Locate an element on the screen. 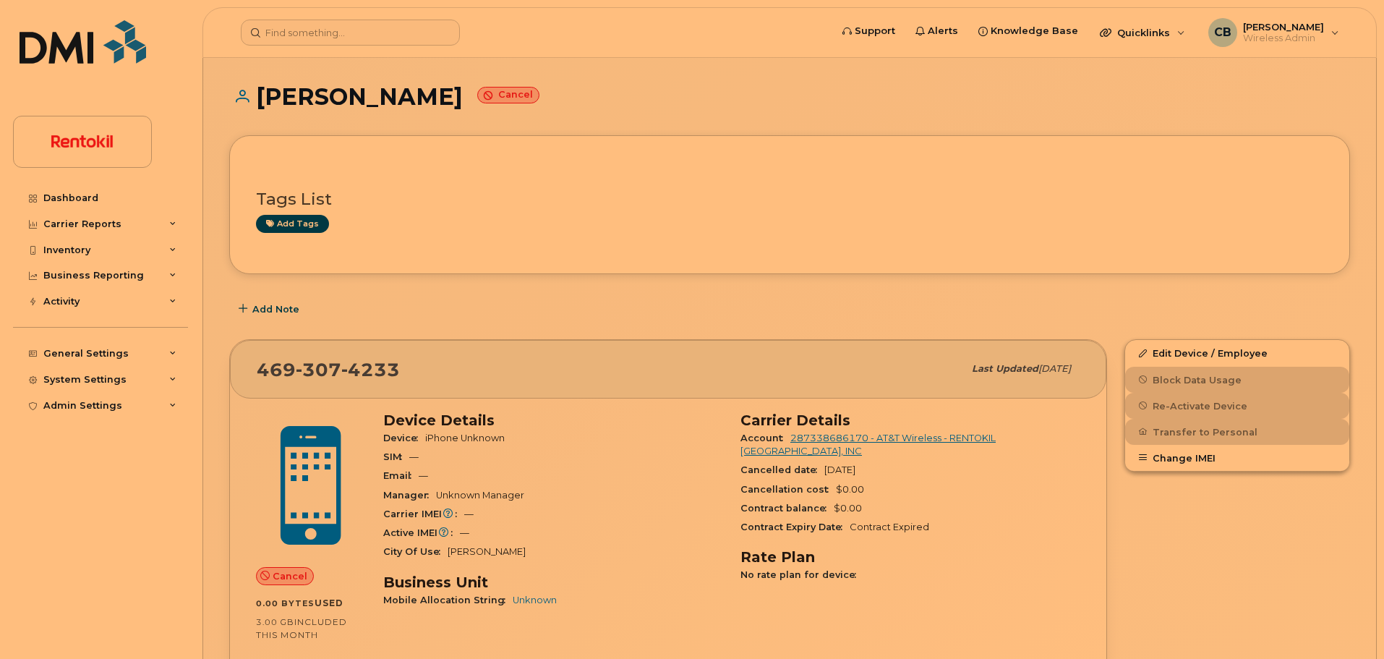  span: Mobile Allocation String is located at coordinates (448, 600).